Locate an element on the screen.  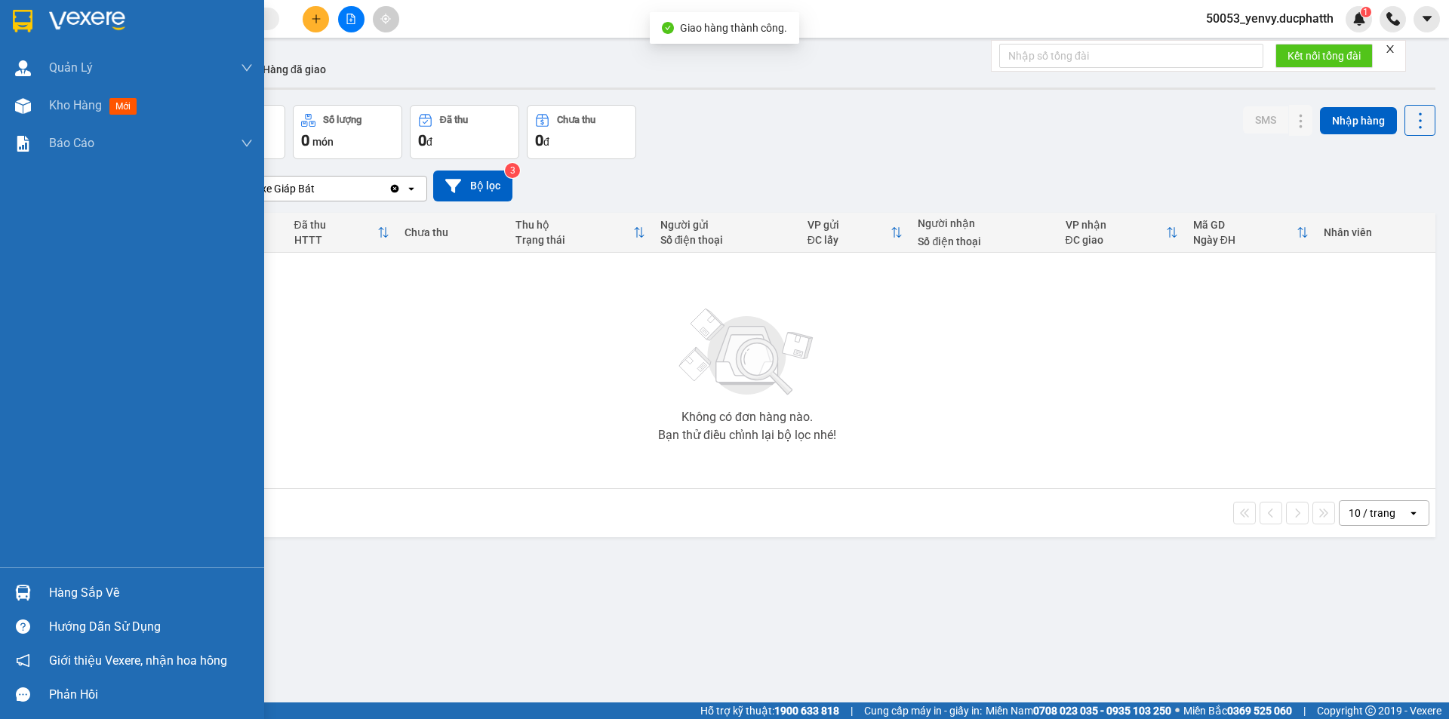
span: Miền Nam is located at coordinates (1078, 711).